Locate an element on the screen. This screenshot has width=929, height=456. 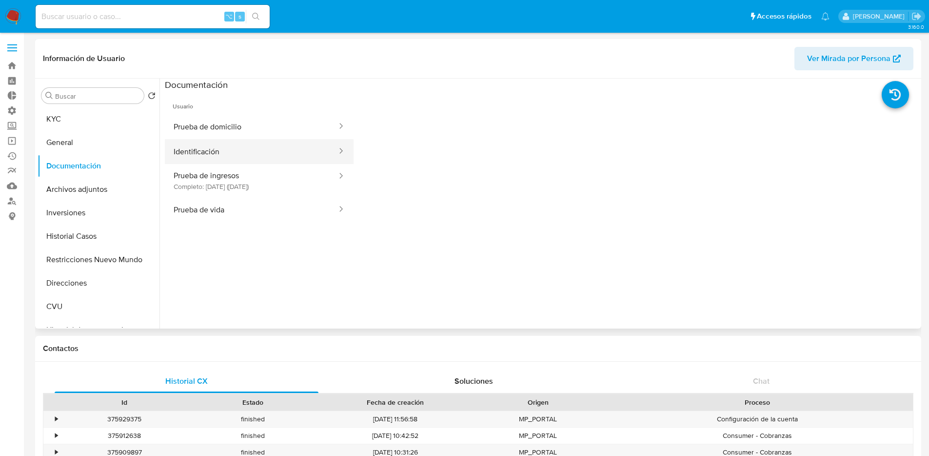
a: Notificaciones is located at coordinates (825, 16).